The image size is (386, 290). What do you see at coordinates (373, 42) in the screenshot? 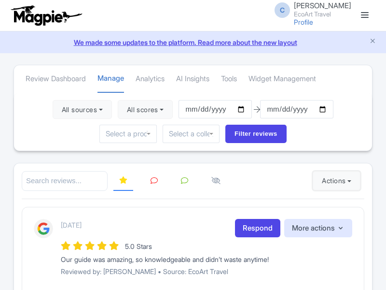
I see `button: Close announcement` at bounding box center [373, 42].